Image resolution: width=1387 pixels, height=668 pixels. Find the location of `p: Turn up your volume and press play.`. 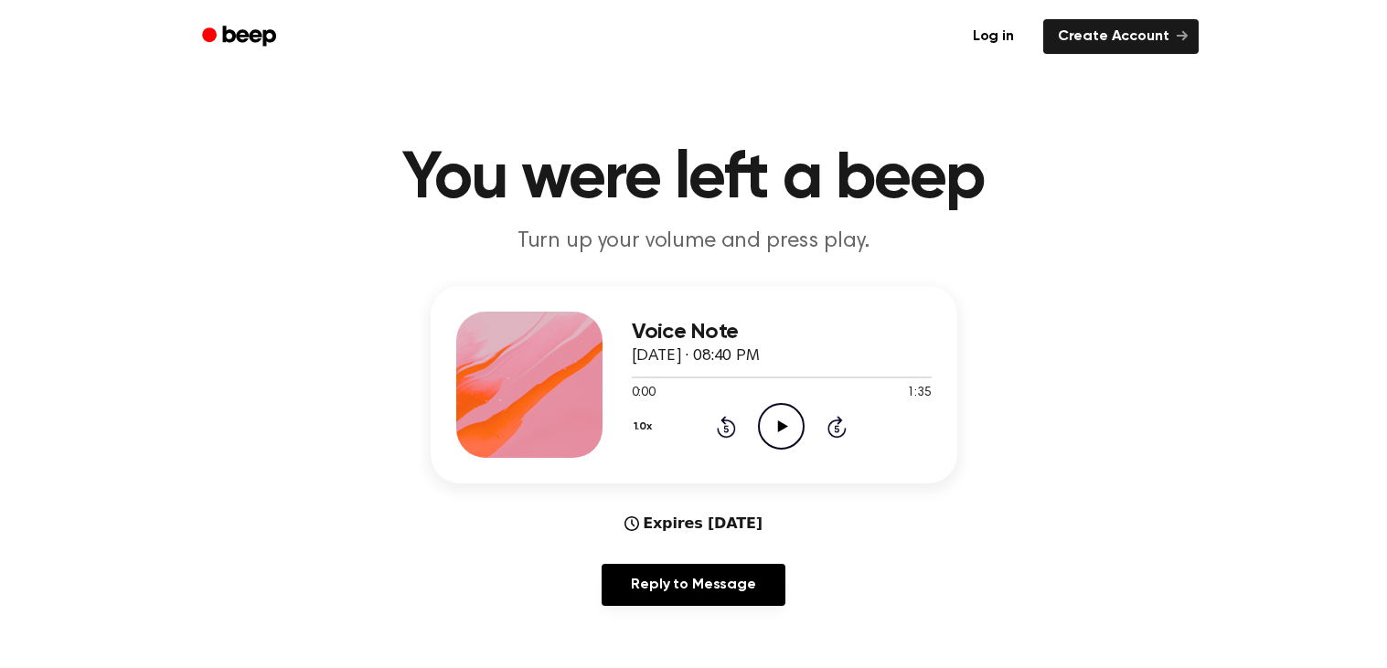

p: Turn up your volume and press play. is located at coordinates (694, 241).